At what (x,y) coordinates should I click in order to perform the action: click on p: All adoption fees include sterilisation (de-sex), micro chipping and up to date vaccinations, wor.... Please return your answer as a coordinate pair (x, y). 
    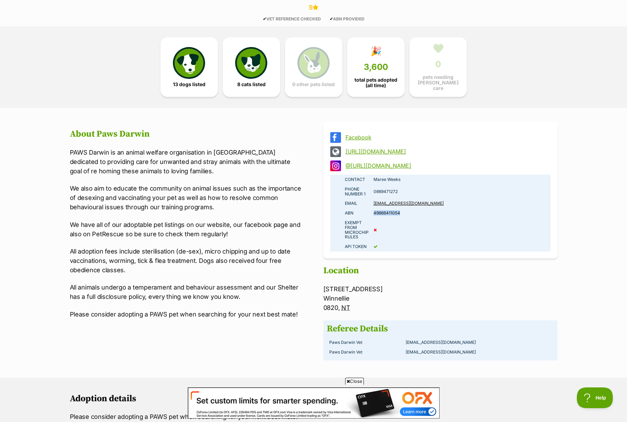
    Looking at the image, I should click on (187, 261).